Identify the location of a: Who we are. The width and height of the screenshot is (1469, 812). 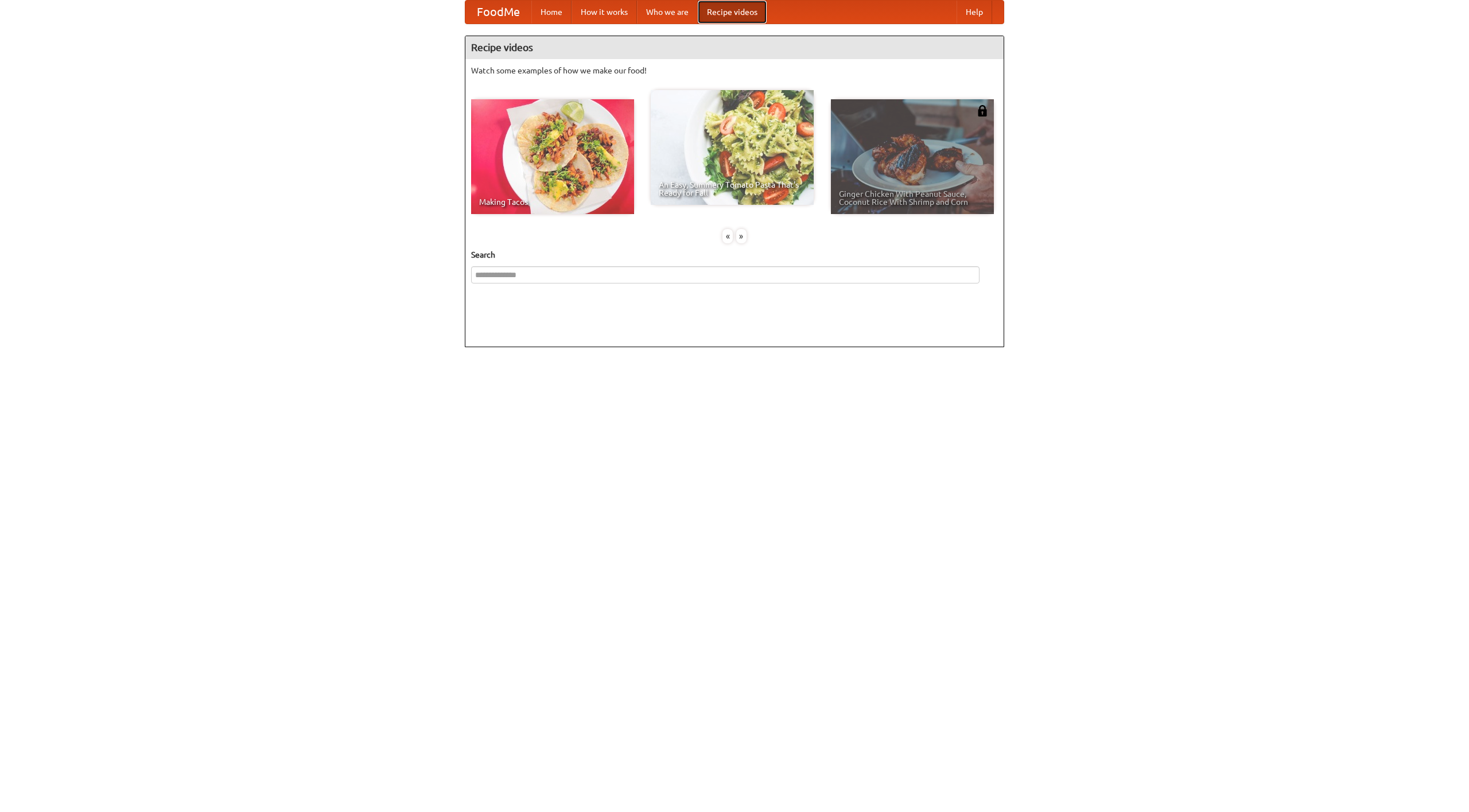
(667, 12).